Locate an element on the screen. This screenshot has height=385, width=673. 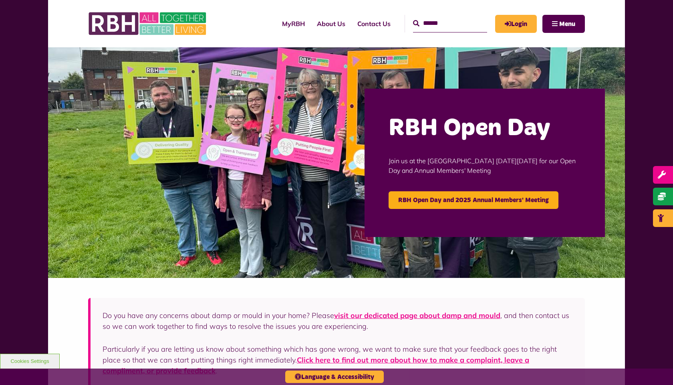
p: Do you have any concerns about damp or mould in your home? Please , and then contact us so we can... is located at coordinates (338, 321).